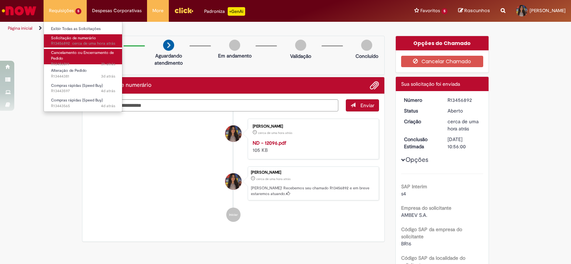  I want to click on span: R13456019, so click(83, 64).